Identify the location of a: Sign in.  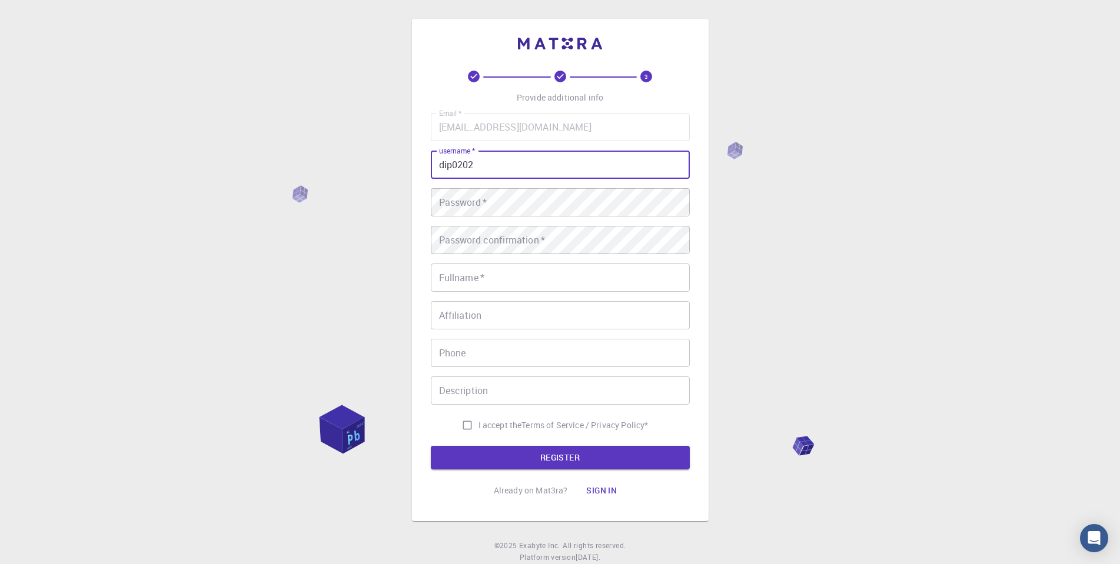
(602, 491).